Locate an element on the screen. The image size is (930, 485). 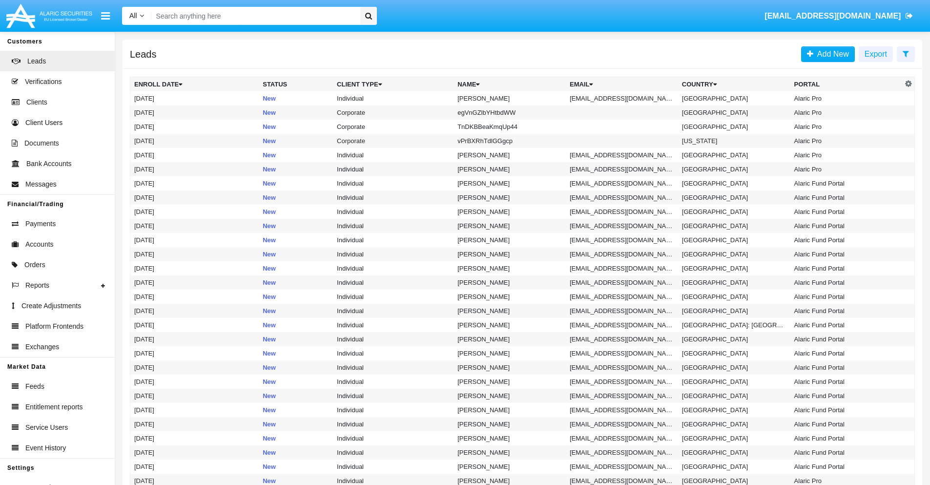
img: Logo image is located at coordinates (49, 16).